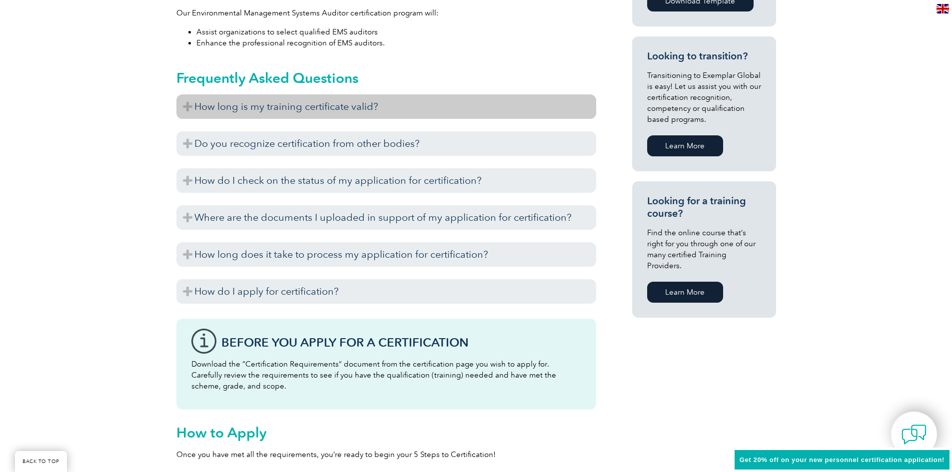 The image size is (952, 472). What do you see at coordinates (704, 249) in the screenshot?
I see `p: Find the online course that’s right for you through one of our many certified Training Providers.` at bounding box center [704, 249].